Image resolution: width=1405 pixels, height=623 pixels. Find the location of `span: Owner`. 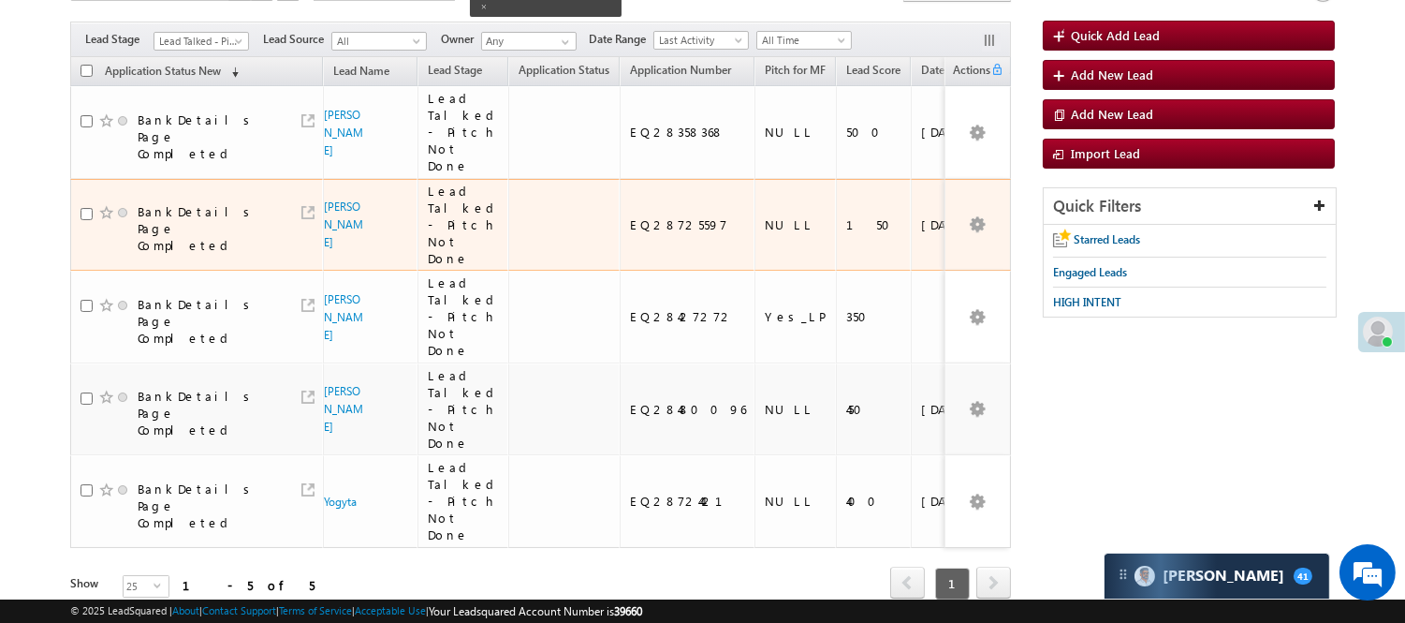

span: Owner is located at coordinates (461, 39).